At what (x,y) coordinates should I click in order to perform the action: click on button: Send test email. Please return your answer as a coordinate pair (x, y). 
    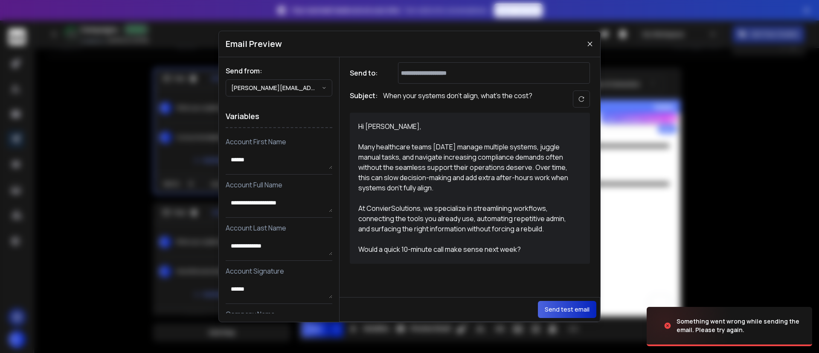
    Looking at the image, I should click on (567, 309).